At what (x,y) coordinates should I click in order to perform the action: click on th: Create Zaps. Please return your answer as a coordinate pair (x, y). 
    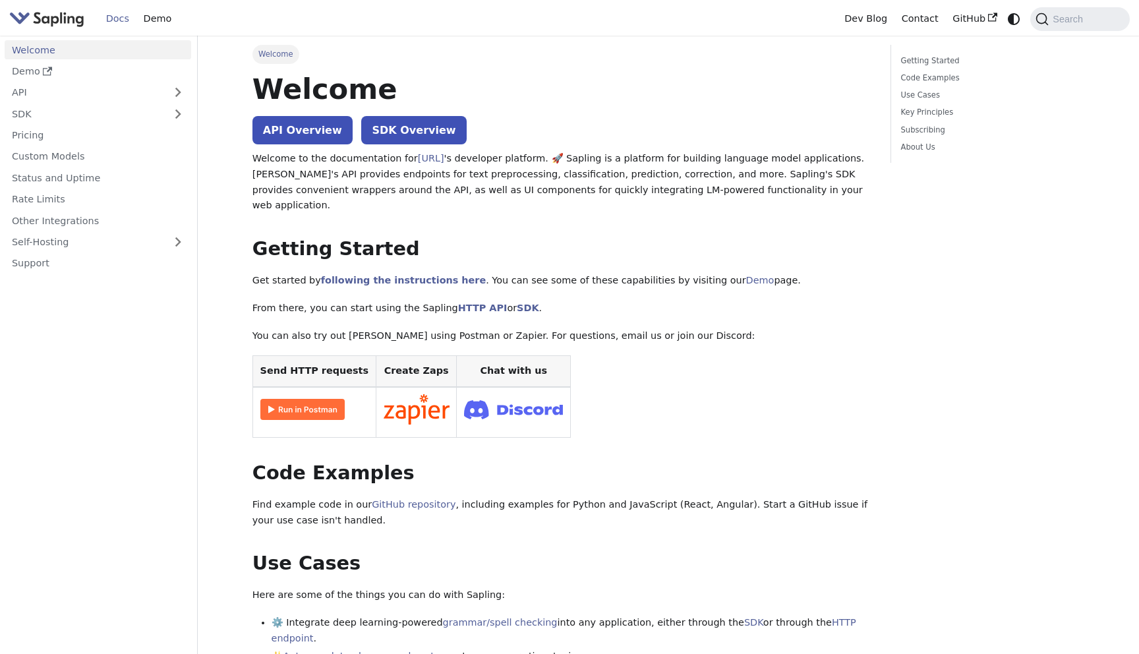
    Looking at the image, I should click on (416, 371).